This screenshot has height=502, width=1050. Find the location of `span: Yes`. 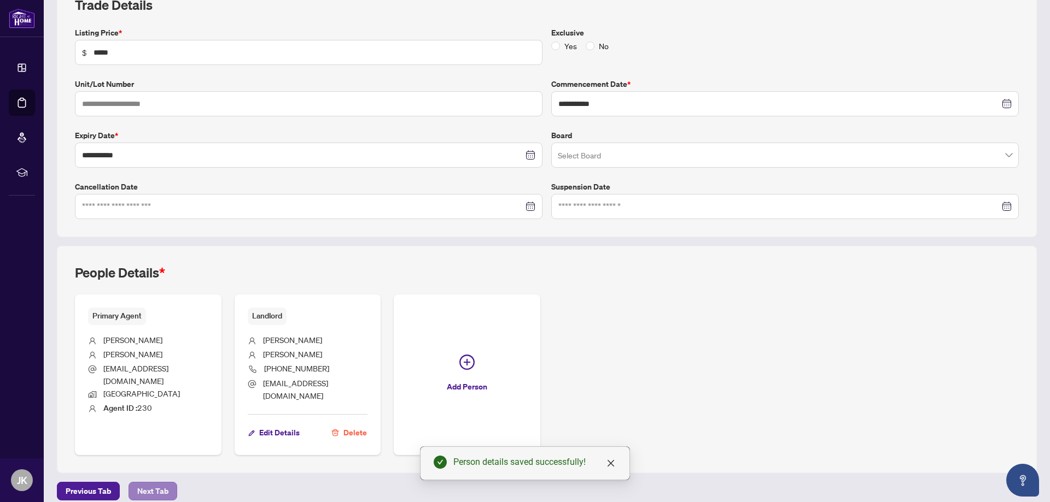

span: Yes is located at coordinates (570, 46).